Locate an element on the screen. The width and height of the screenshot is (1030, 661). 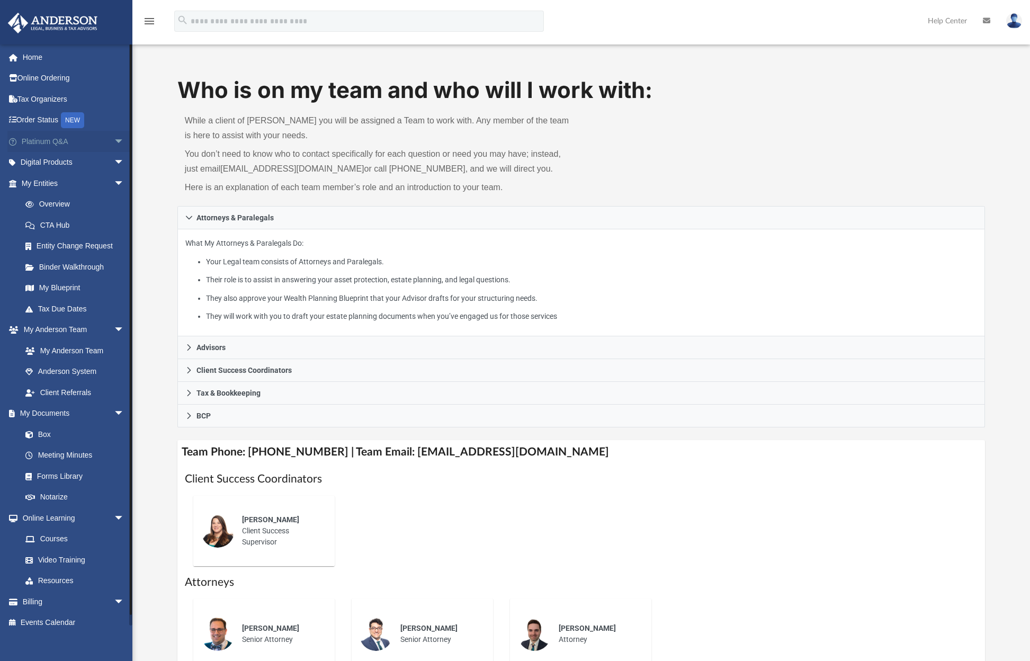
h1: Client Success Coordinators is located at coordinates (582, 479).